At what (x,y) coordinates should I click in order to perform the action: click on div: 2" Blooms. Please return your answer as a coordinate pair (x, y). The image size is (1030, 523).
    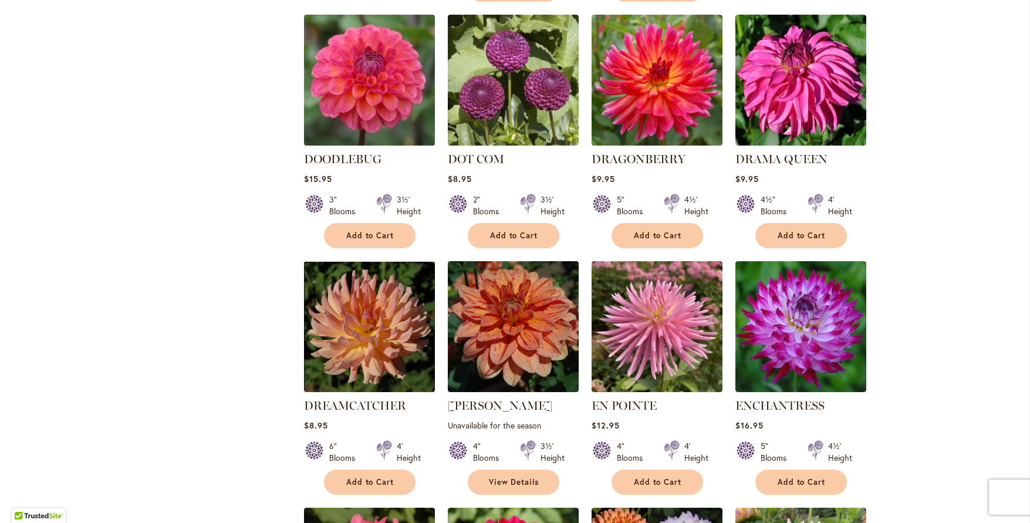
    Looking at the image, I should click on (489, 205).